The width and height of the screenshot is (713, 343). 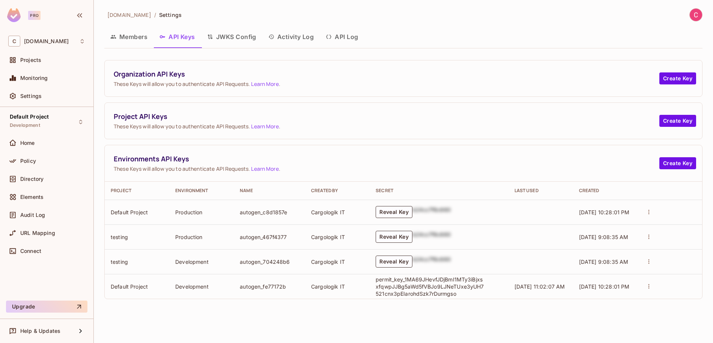 I want to click on div: Created, so click(x=605, y=191).